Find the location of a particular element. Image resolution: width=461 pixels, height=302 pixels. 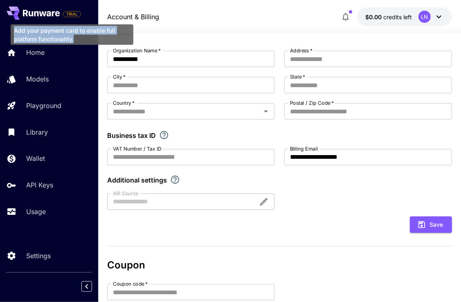

div: LN is located at coordinates (424, 17).